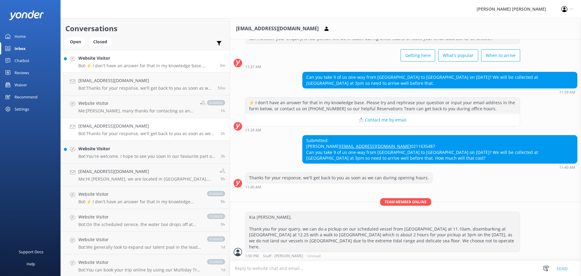  What do you see at coordinates (26, 15) in the screenshot?
I see `img: yonder-white-logo.png` at bounding box center [26, 15].